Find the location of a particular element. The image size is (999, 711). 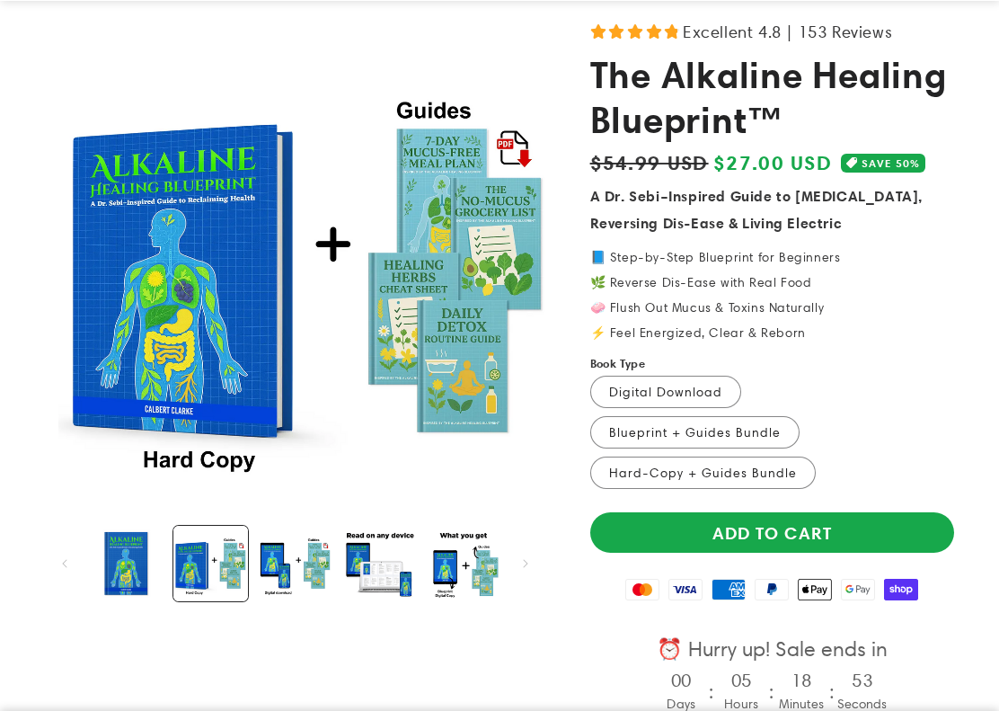

h4: 18 is located at coordinates (802, 680).